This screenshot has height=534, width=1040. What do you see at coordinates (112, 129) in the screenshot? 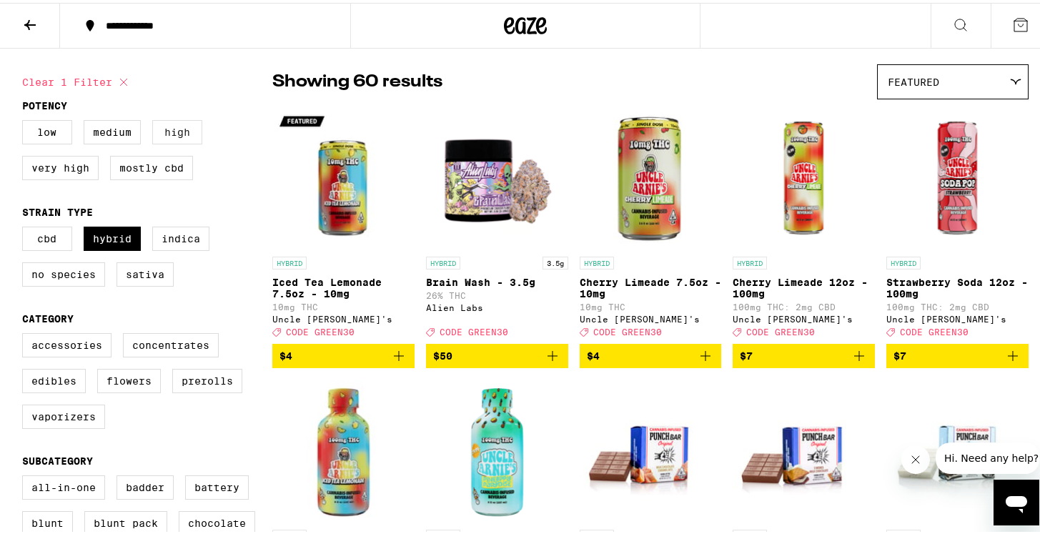
I see `label: Medium` at bounding box center [112, 129].